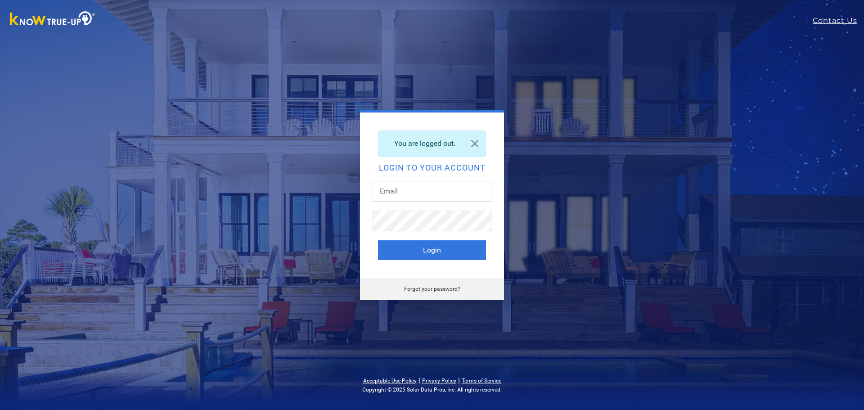 This screenshot has width=864, height=410. Describe the element at coordinates (432, 289) in the screenshot. I see `a: Forgot your password?` at that location.